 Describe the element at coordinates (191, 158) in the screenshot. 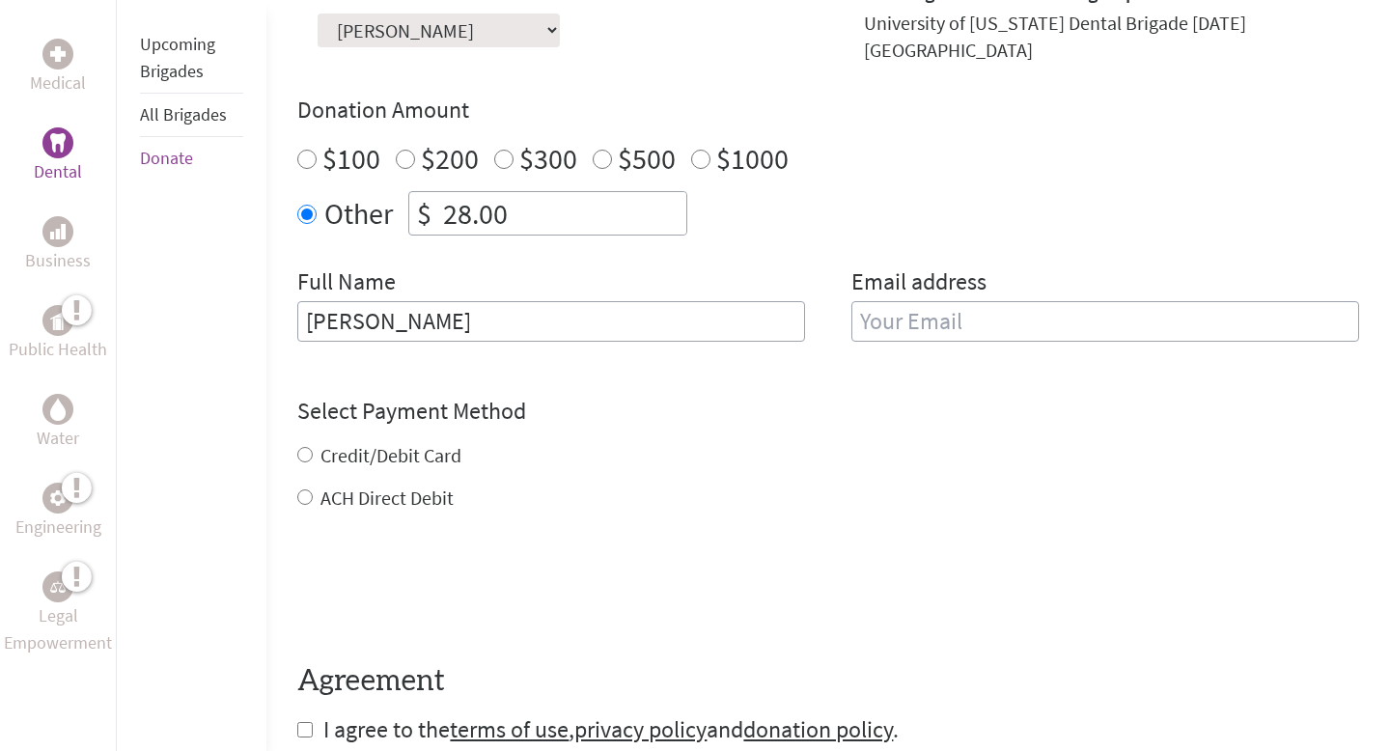

I see `li: Donate` at that location.